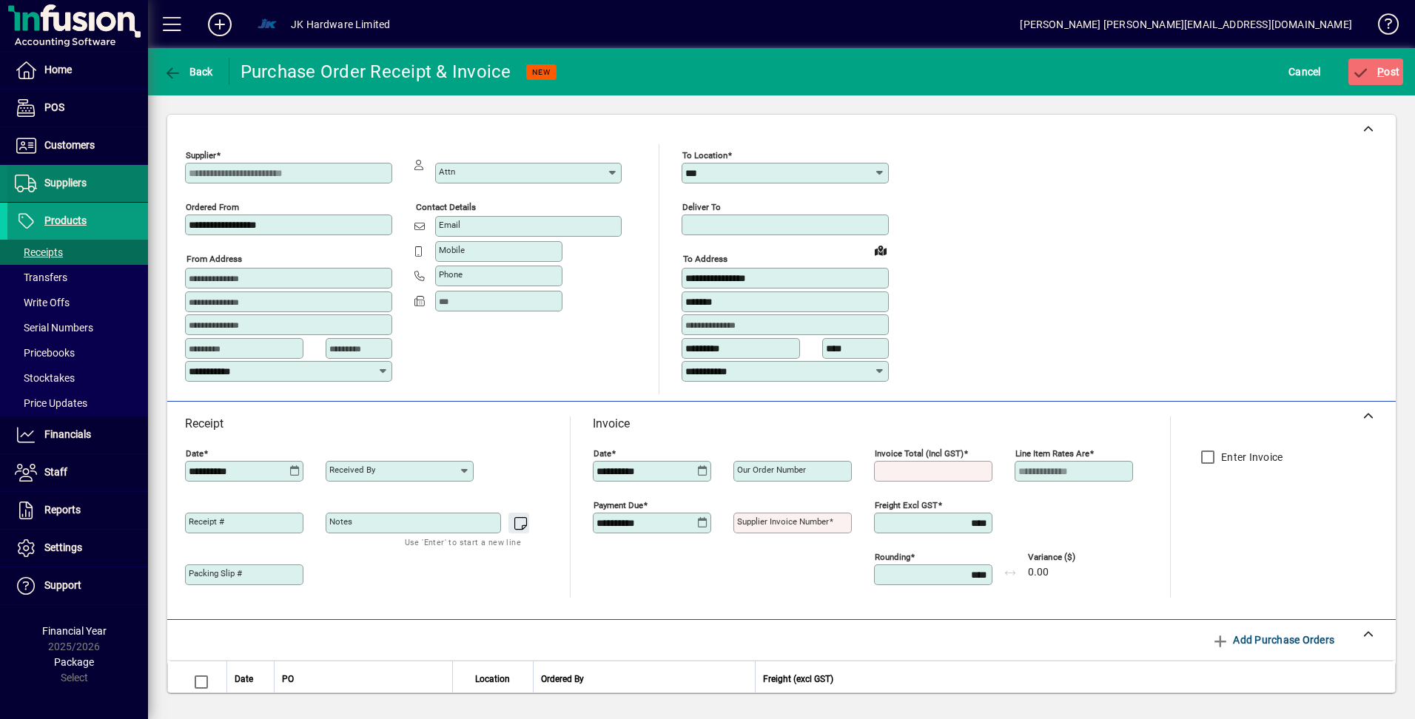  What do you see at coordinates (704, 155) in the screenshot?
I see `mat-label: To location` at bounding box center [704, 155].